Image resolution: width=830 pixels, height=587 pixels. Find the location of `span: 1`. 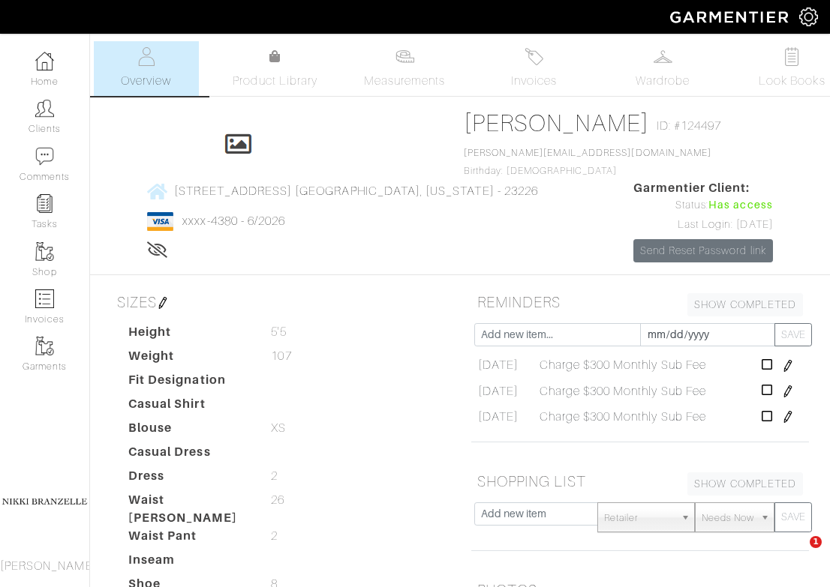

span: 1 is located at coordinates (816, 542).